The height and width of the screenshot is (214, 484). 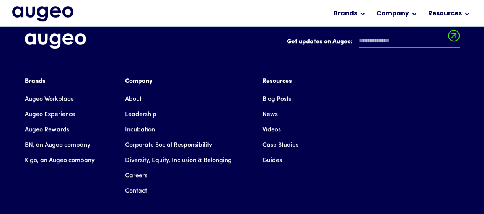 I want to click on input: Submit, so click(x=454, y=38).